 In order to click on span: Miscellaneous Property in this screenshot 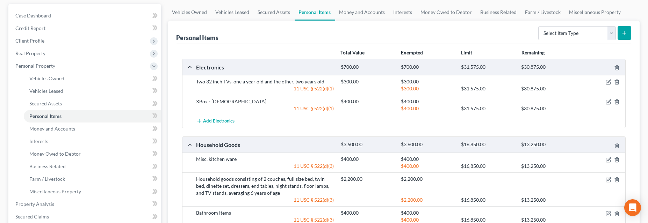, I will do `click(55, 192)`.